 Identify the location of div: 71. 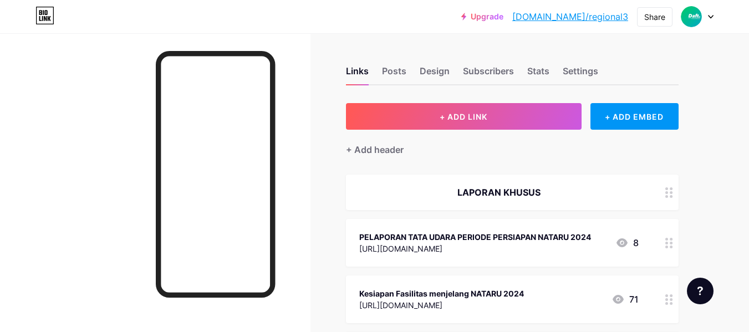
(625, 299).